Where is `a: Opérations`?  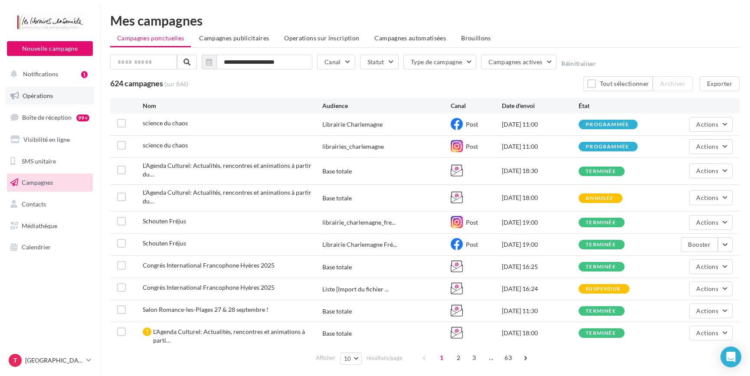
a: Opérations is located at coordinates (50, 96).